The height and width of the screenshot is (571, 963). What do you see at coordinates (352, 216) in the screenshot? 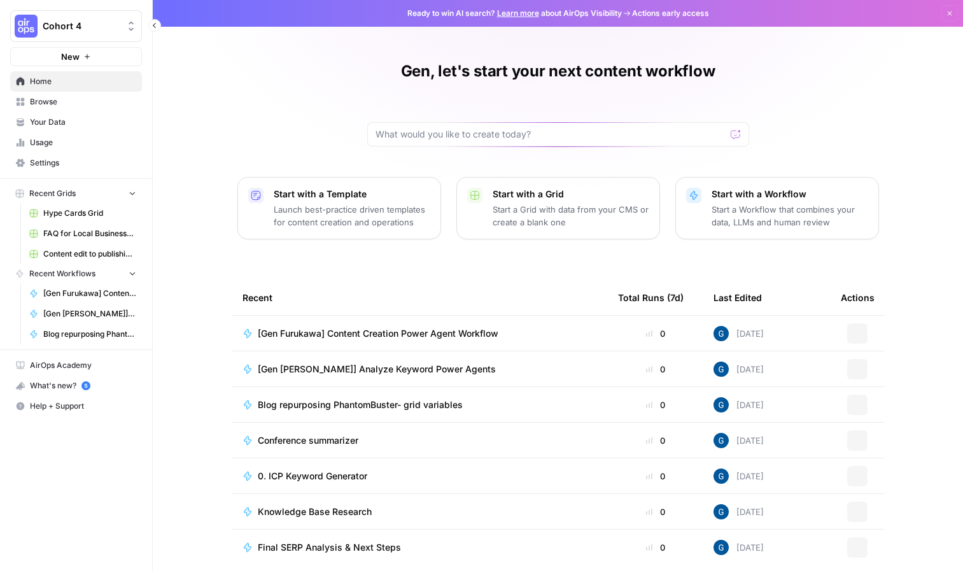
I see `p: Launch best-practice driven templates for content creation and operations` at bounding box center [352, 216].